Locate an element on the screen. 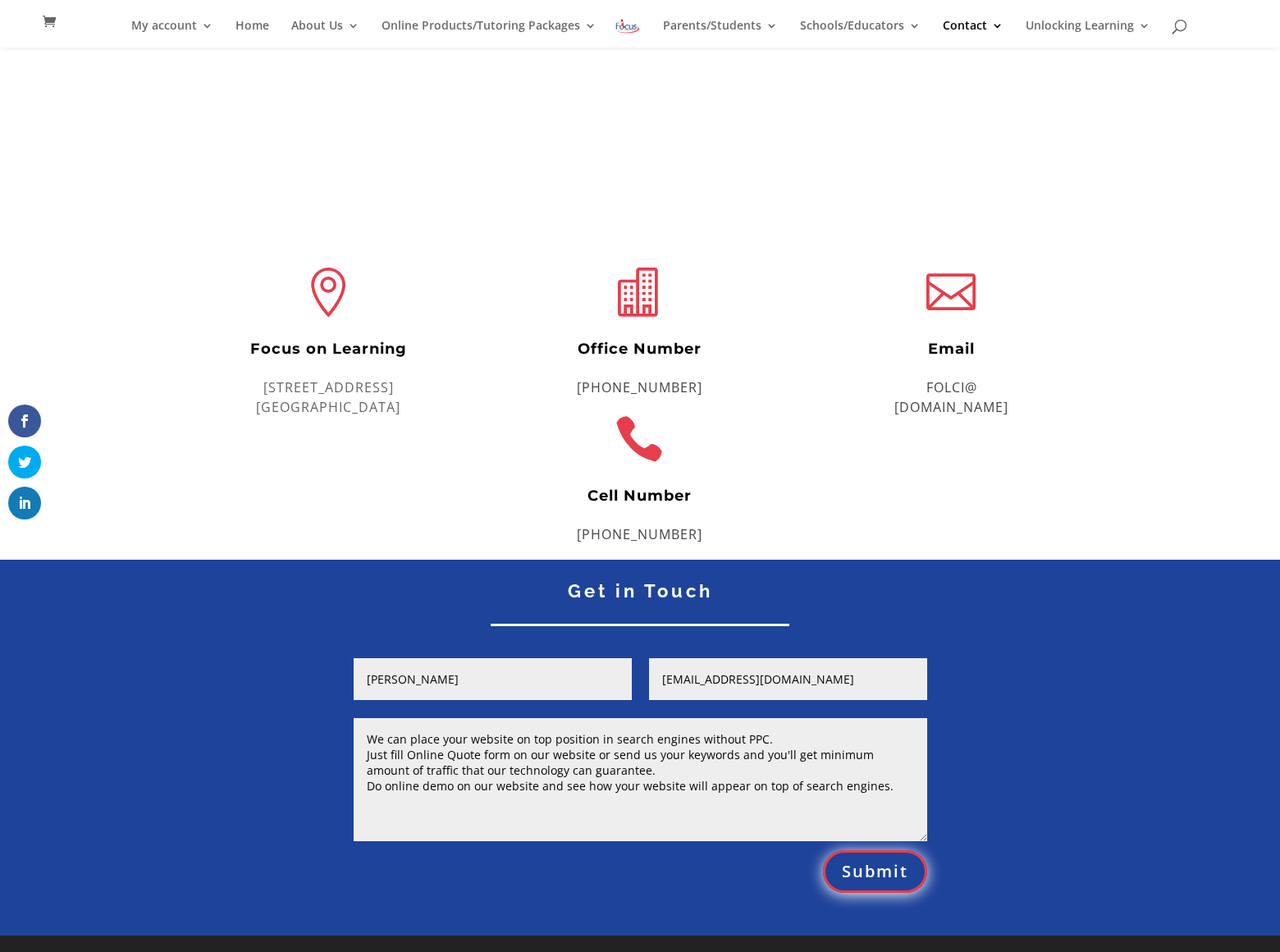  span: FOLCI@ is located at coordinates (952, 387).